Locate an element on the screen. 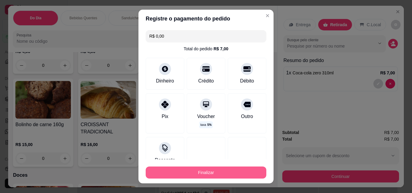 Image resolution: width=412 pixels, height=193 pixels. header: Registre o pagamento do pedido is located at coordinates (206, 19).